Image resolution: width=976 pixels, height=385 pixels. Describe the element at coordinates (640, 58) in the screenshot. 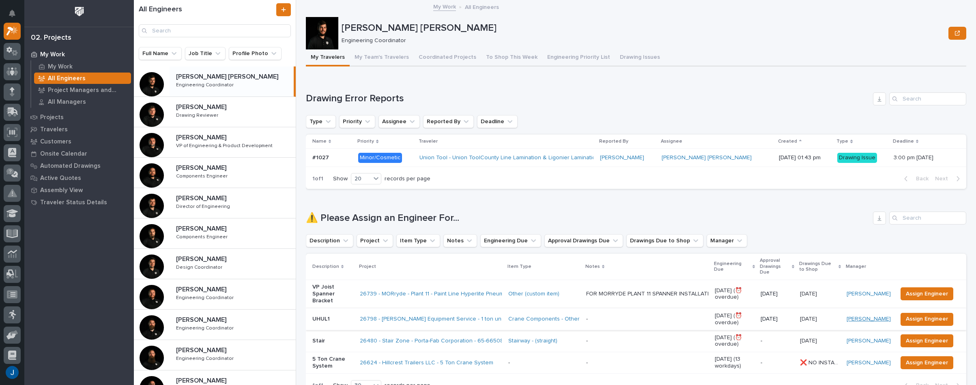

I see `button: Drawing Issues` at that location.